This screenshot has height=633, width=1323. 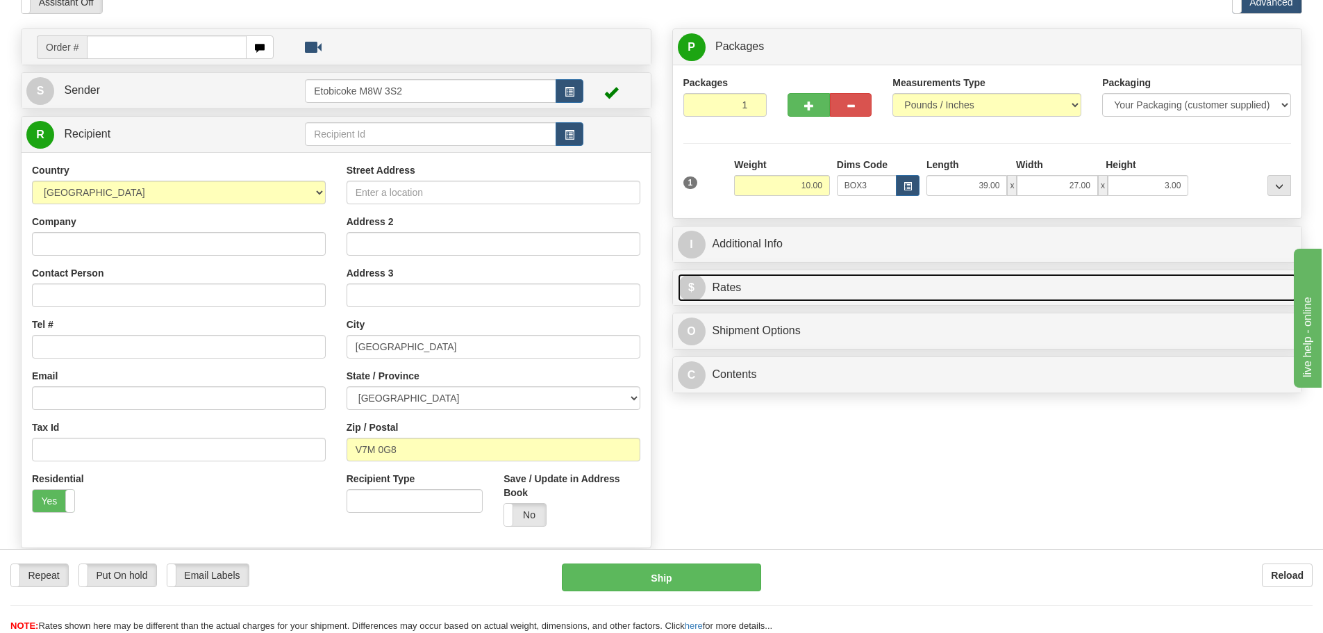 I want to click on span: P, so click(x=692, y=47).